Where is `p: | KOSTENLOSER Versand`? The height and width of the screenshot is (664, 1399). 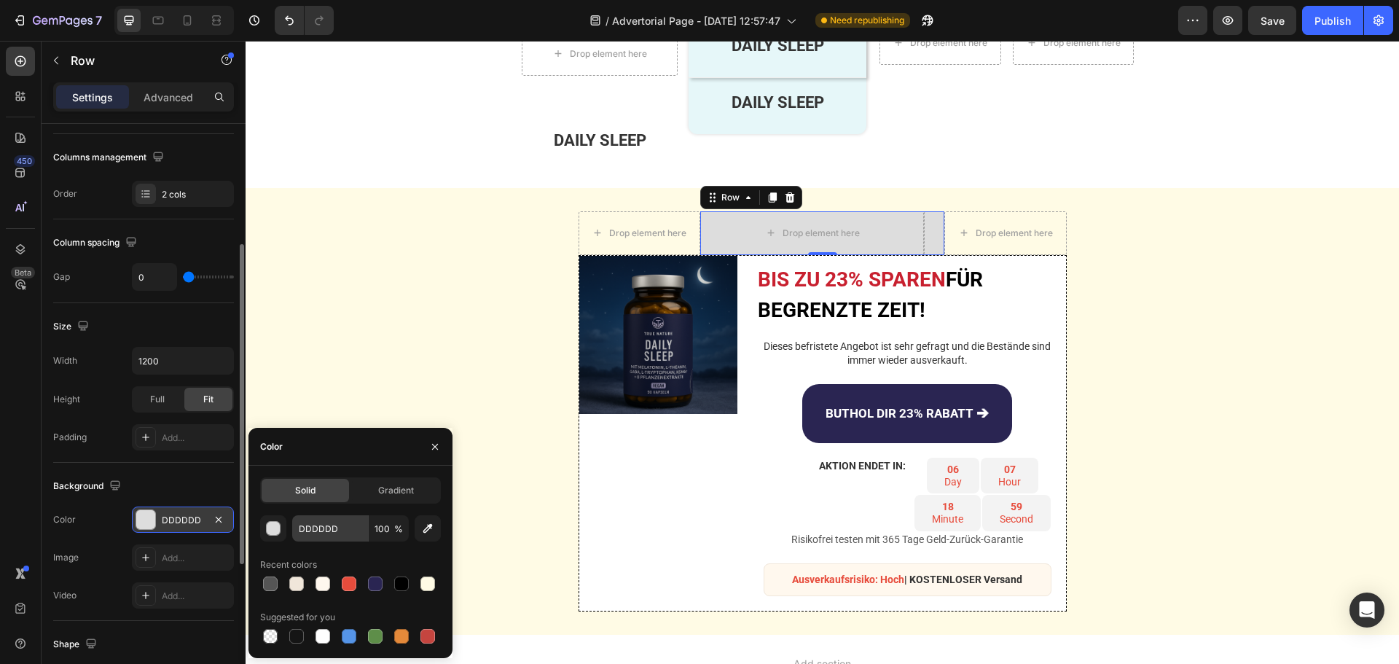
p: | KOSTENLOSER Versand is located at coordinates (662, 539).